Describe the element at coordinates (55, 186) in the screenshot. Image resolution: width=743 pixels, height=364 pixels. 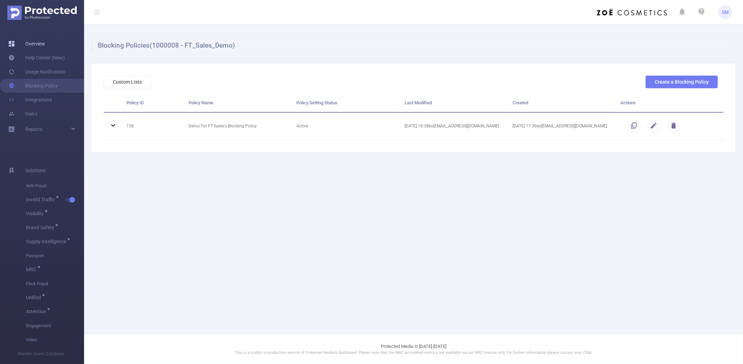
I see `span: Anti-Fraud` at that location.